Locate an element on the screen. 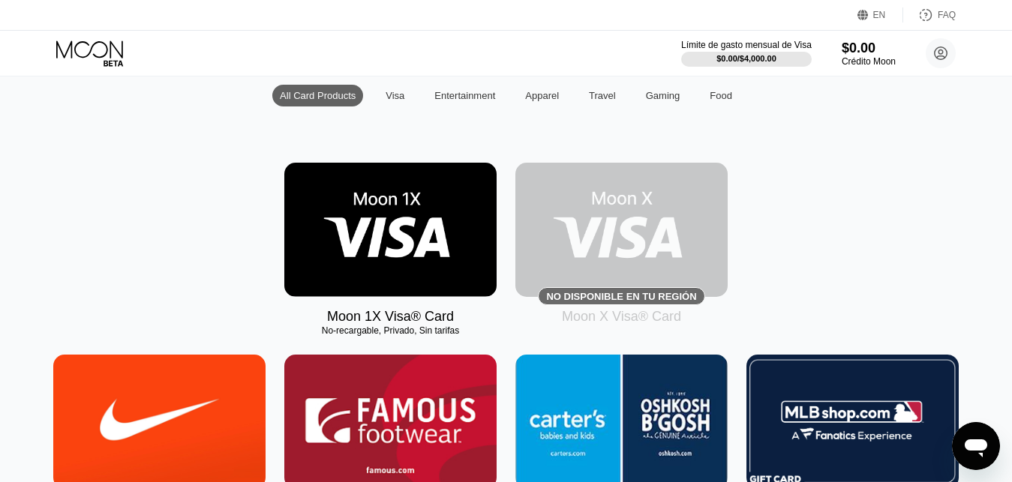  div: $0.00 is located at coordinates (869, 48).